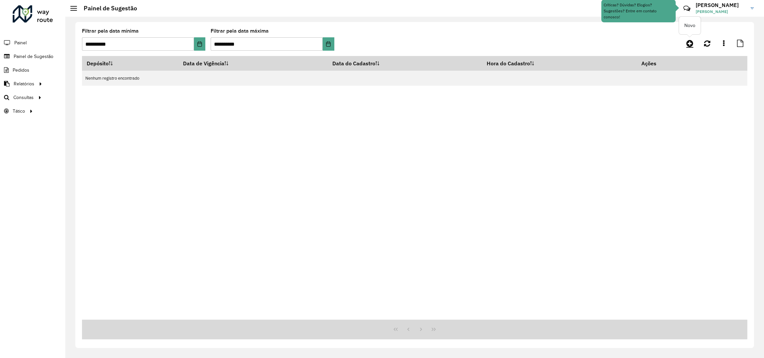 This screenshot has width=764, height=358. What do you see at coordinates (559, 63) in the screenshot?
I see `th: Hora do Cadastro` at bounding box center [559, 63].